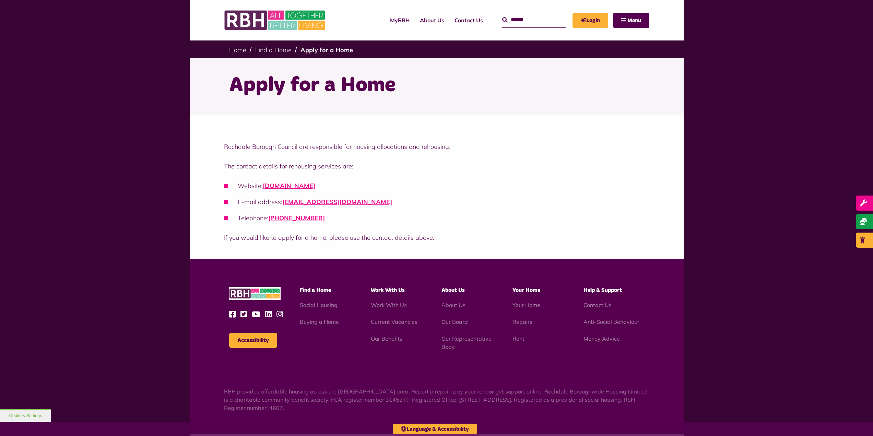 This screenshot has height=436, width=873. What do you see at coordinates (253, 340) in the screenshot?
I see `button: Accessibility` at bounding box center [253, 340].